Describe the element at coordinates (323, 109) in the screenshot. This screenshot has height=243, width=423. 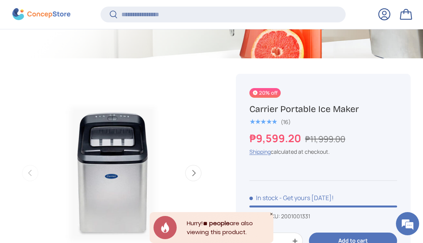
I see `h1: Carrier Portable Ice Maker` at that location.